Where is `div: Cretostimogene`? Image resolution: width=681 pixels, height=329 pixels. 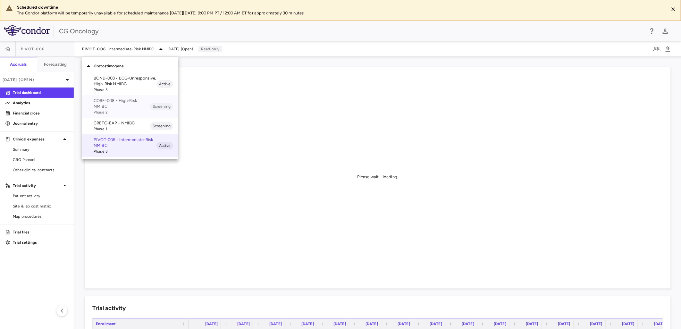 div: Cretostimogene is located at coordinates (130, 66).